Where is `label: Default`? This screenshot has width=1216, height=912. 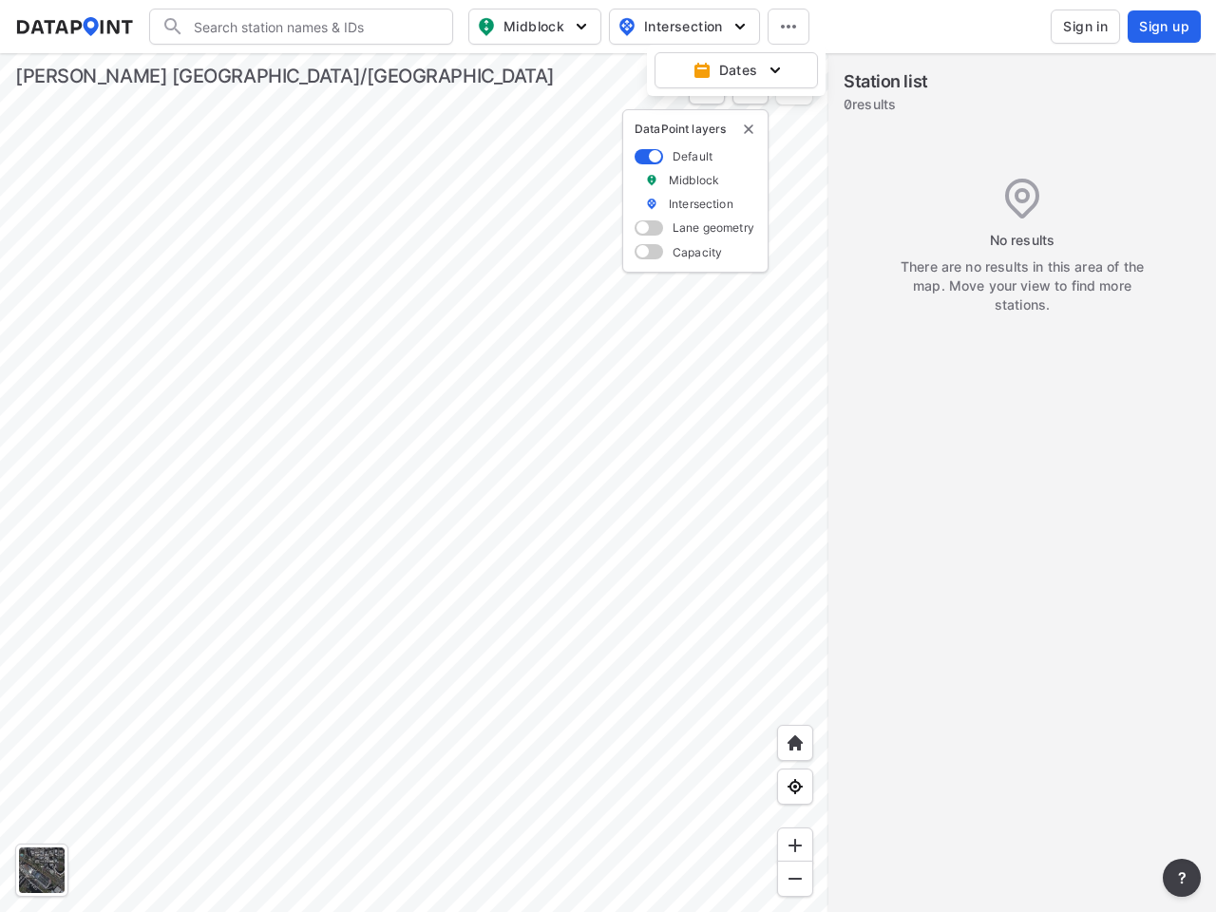 label: Default is located at coordinates (692, 156).